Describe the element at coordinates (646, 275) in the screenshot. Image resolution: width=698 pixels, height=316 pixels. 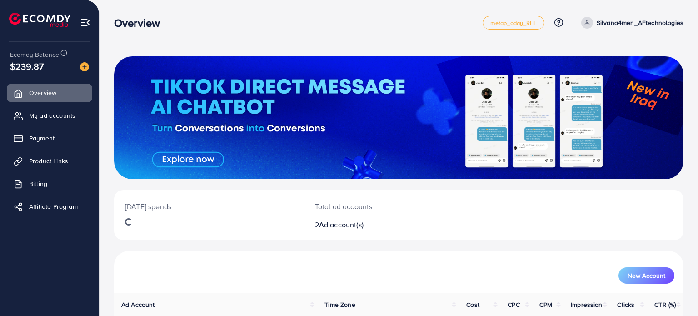
I see `button: New Account` at that location.